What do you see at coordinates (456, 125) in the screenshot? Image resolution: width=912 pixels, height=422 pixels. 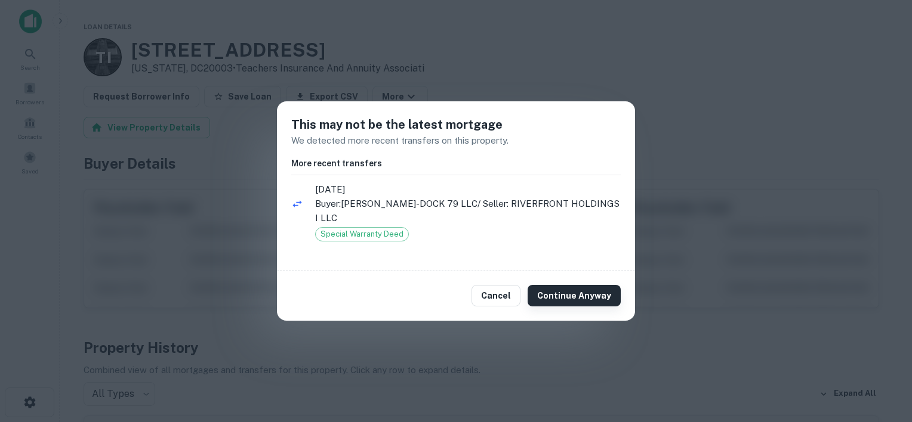 I see `h5: This may not be the latest mortgage` at bounding box center [456, 125].